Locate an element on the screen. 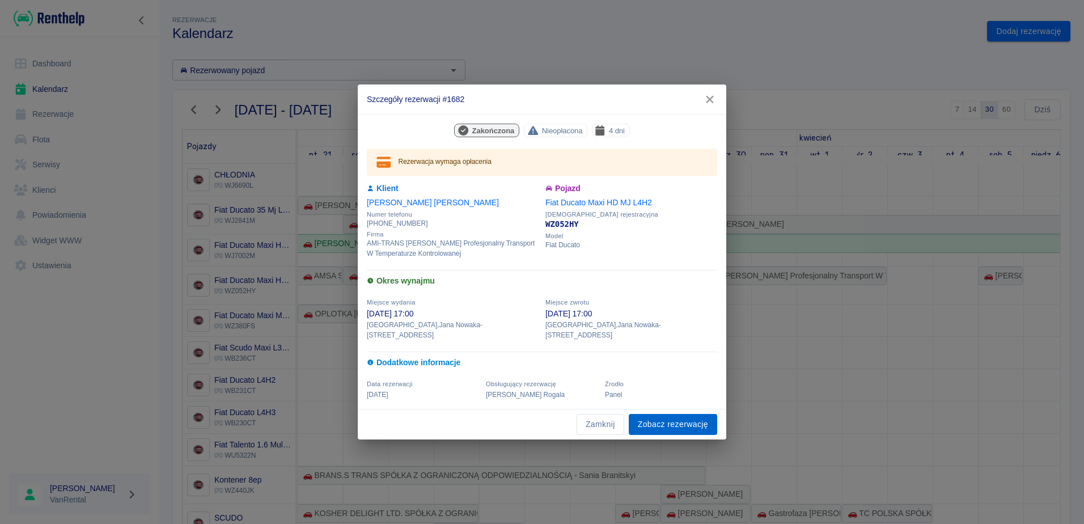 The image size is (1084, 524). h6: Pojazd is located at coordinates (631, 188).